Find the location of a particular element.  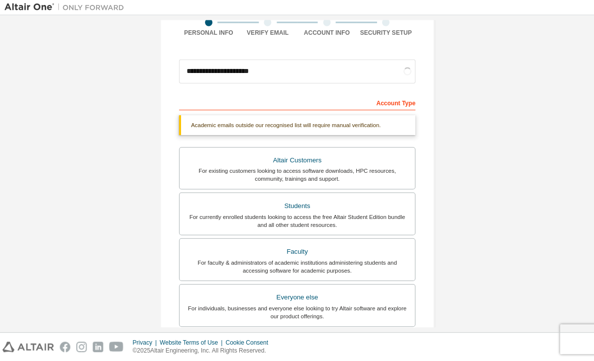

div: Personal Info is located at coordinates (208, 33).